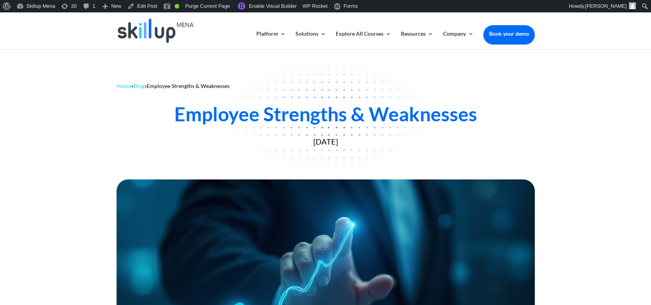 This screenshot has width=651, height=305. I want to click on div: Good, so click(177, 6).